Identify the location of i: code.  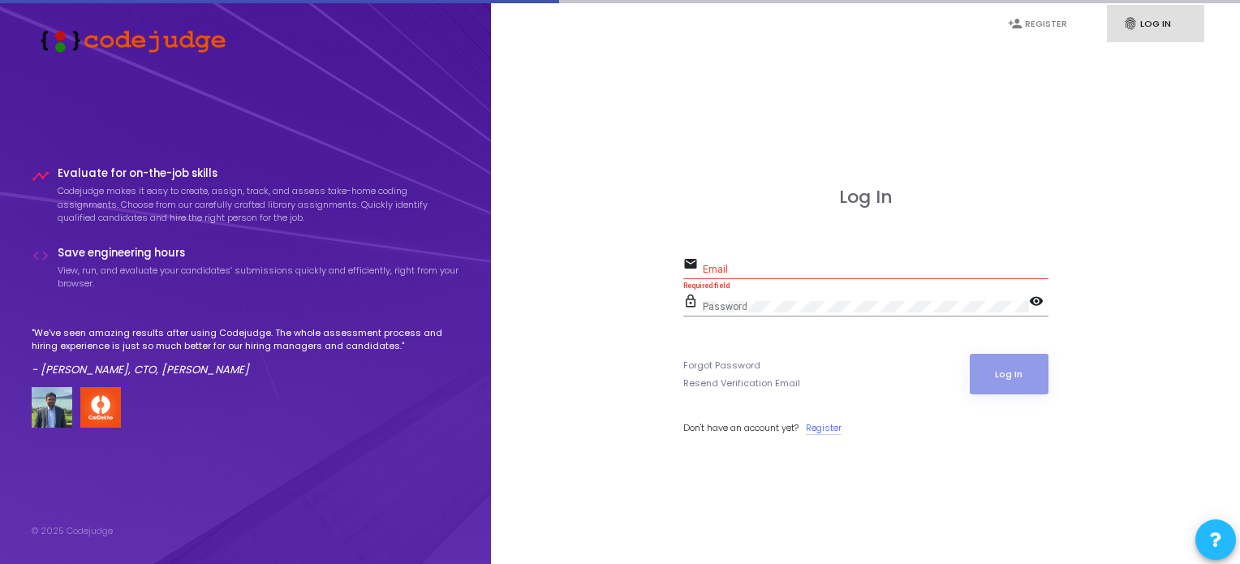
(41, 256).